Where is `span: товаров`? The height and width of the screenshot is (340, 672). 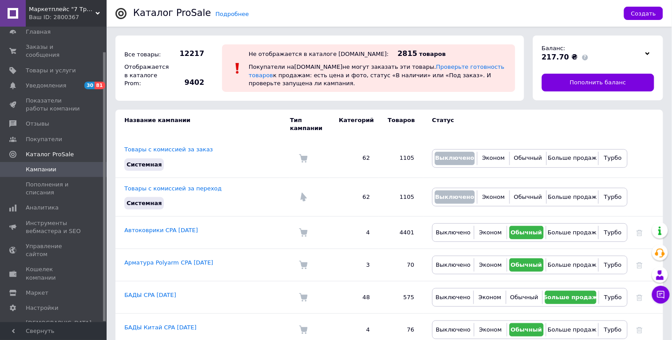 span: товаров is located at coordinates (433, 54).